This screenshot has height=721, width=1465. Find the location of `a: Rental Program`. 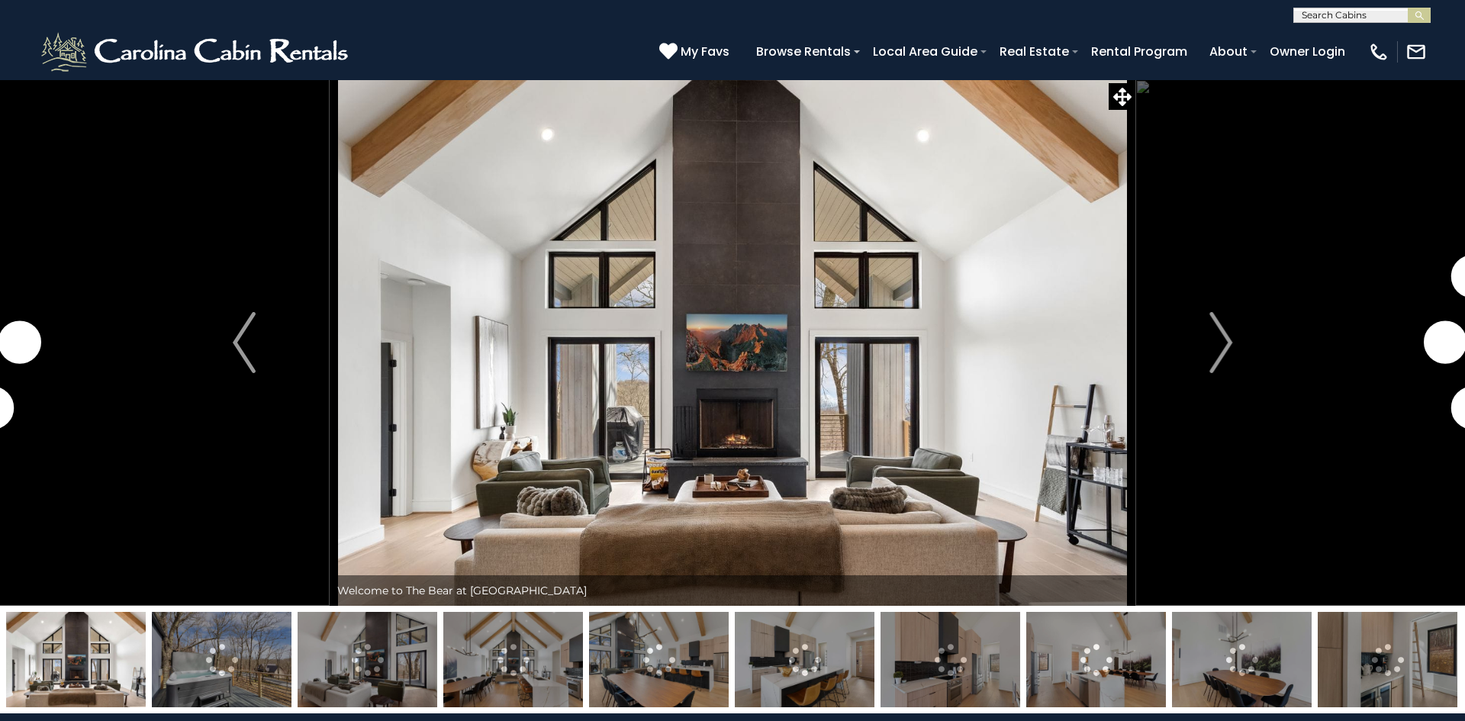

a: Rental Program is located at coordinates (1139, 51).